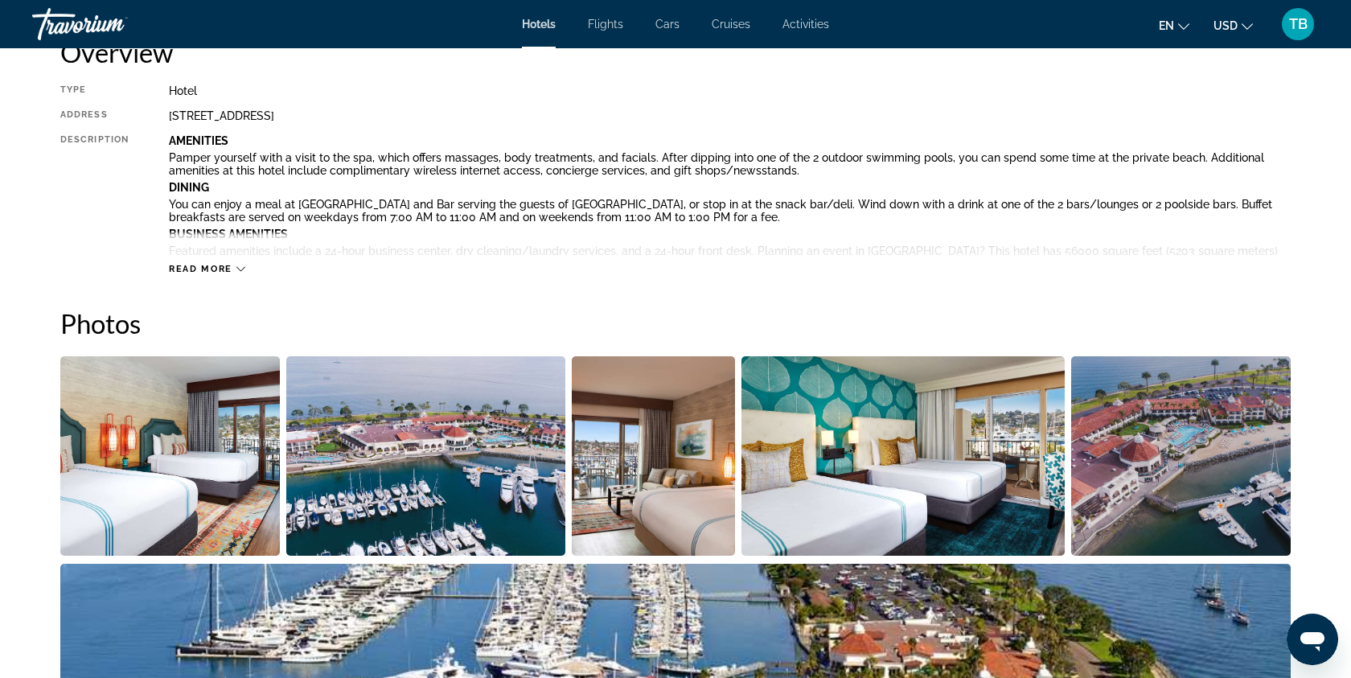  Describe the element at coordinates (731, 24) in the screenshot. I see `a: Cruises` at that location.